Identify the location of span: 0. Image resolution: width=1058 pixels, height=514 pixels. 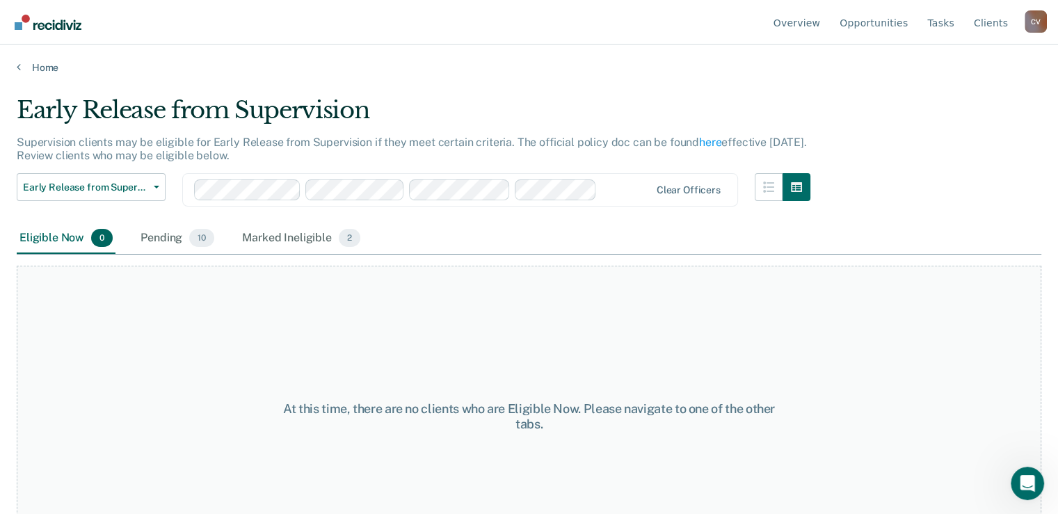
(102, 238).